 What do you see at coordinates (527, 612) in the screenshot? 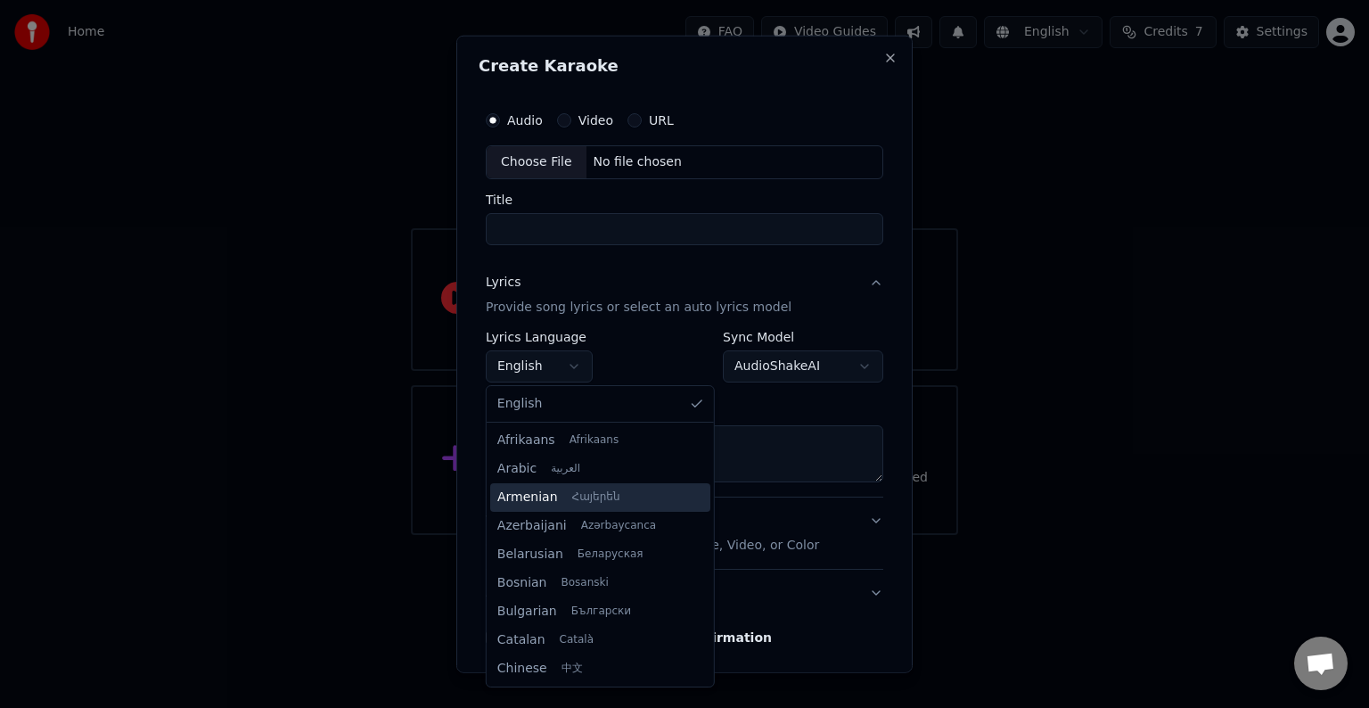
I see `span: Bulgarian` at bounding box center [527, 612].